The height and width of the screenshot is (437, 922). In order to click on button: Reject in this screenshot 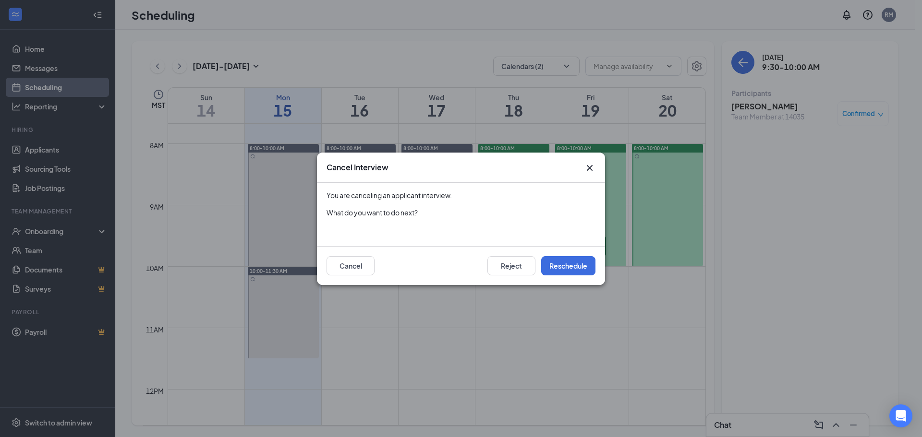, I will do `click(511, 266)`.